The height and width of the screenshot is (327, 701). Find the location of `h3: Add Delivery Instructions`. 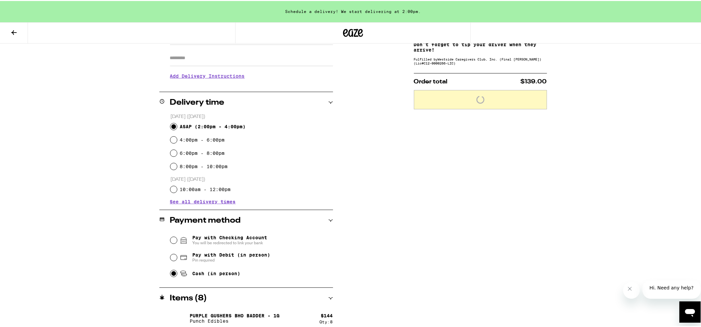

h3: Add Delivery Instructions is located at coordinates (251, 75).